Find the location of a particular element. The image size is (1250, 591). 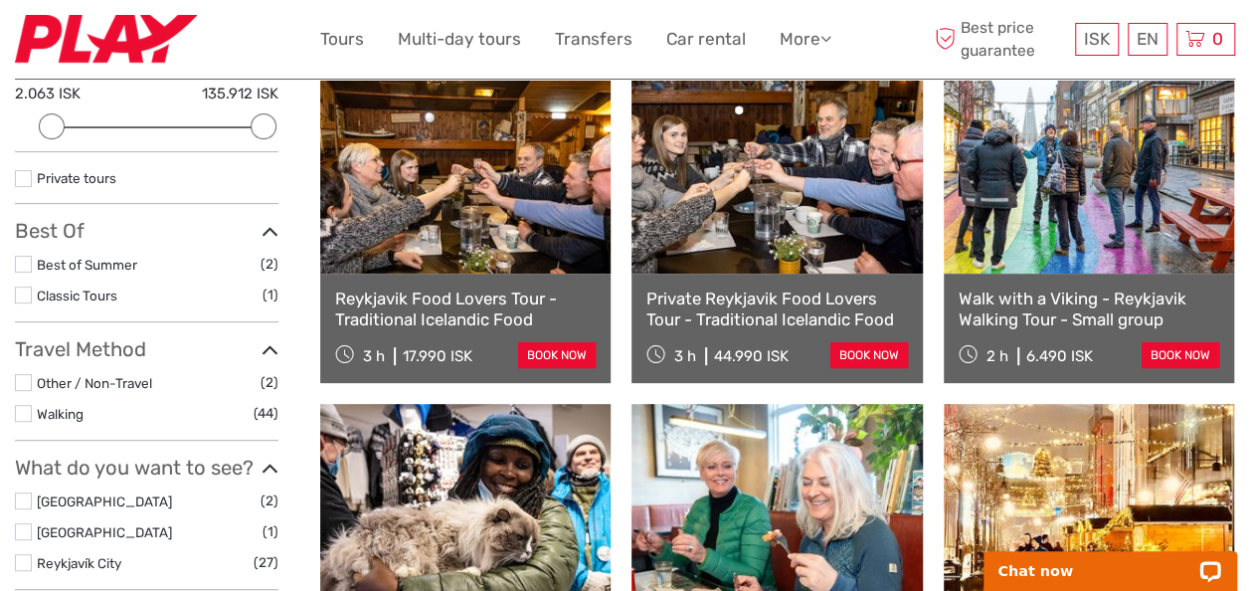

label: 135.912 ISK is located at coordinates (240, 93).